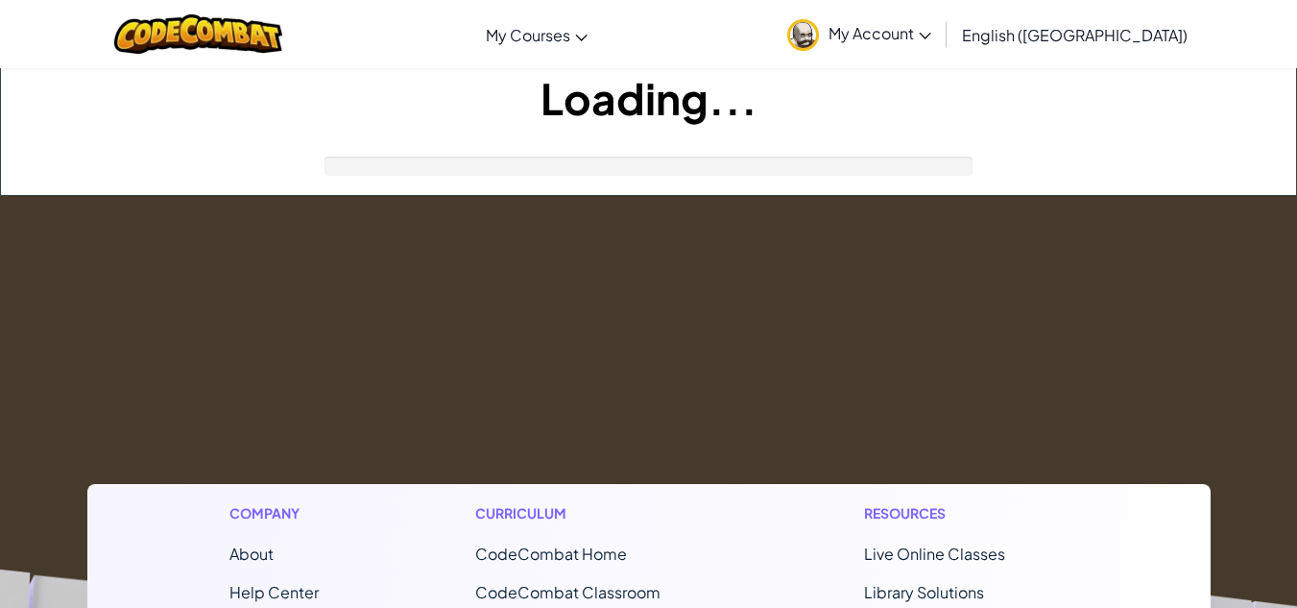 The width and height of the screenshot is (1297, 608). I want to click on a: CodeCombat Classroom, so click(567, 591).